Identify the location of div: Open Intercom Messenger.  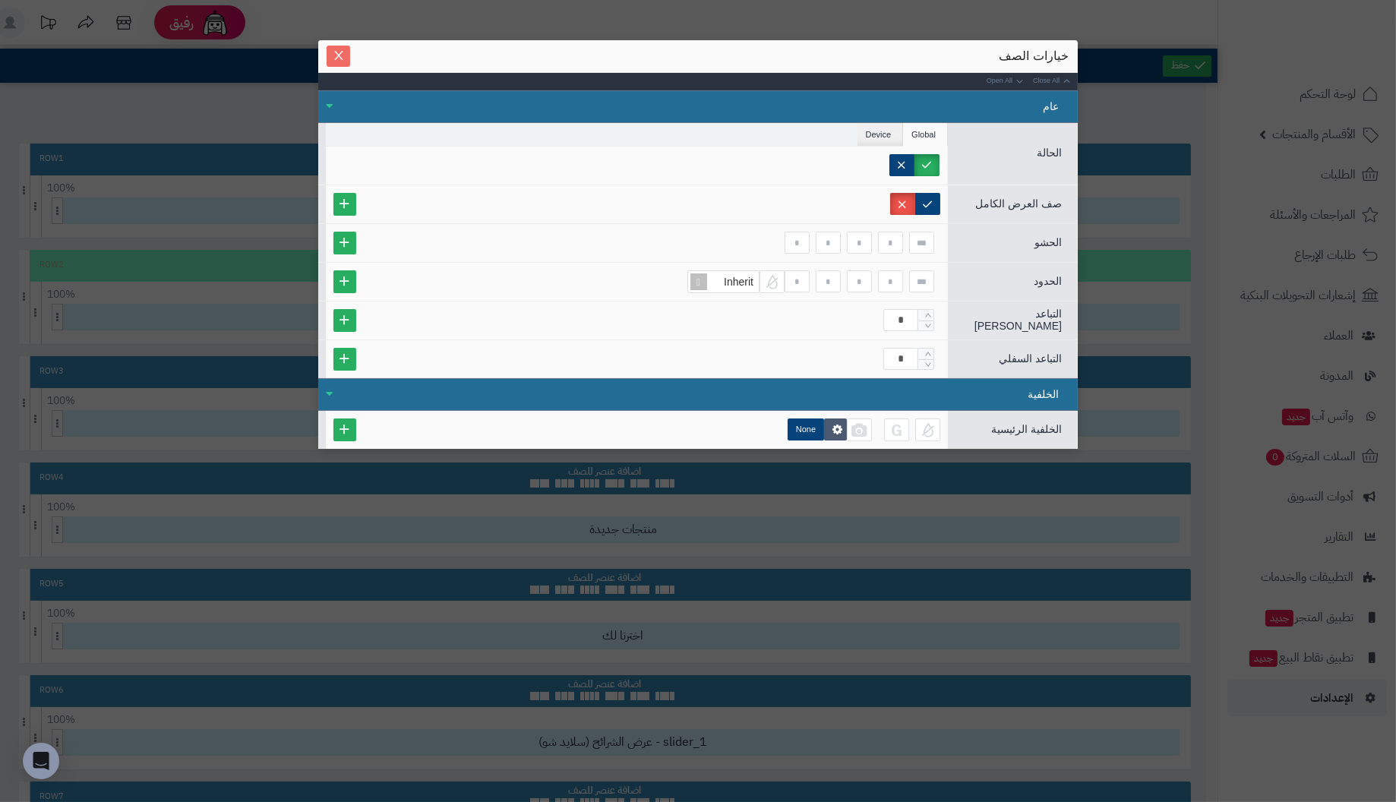
(41, 761).